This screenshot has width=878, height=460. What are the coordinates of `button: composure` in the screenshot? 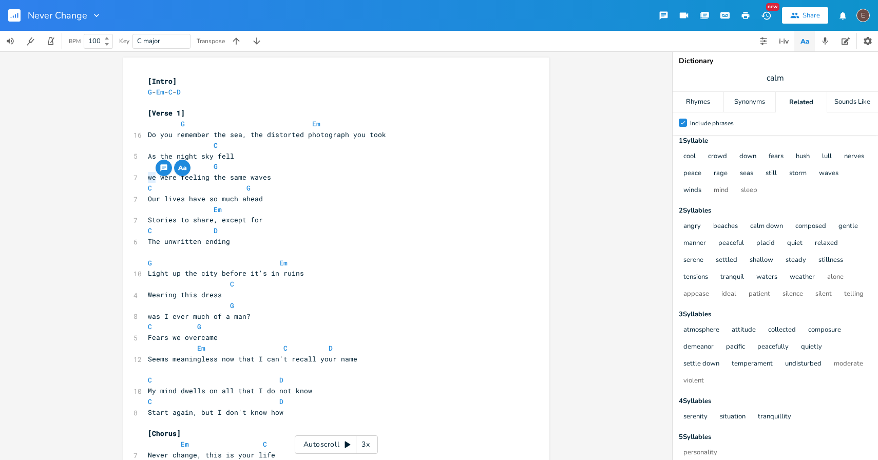 It's located at (825, 330).